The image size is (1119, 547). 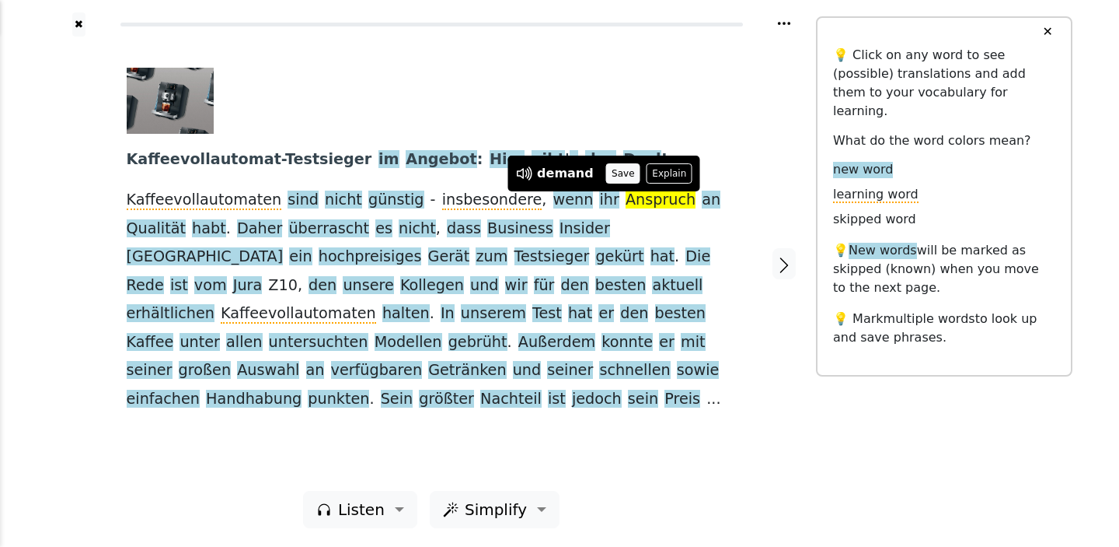 I want to click on span: Modellen, so click(x=408, y=342).